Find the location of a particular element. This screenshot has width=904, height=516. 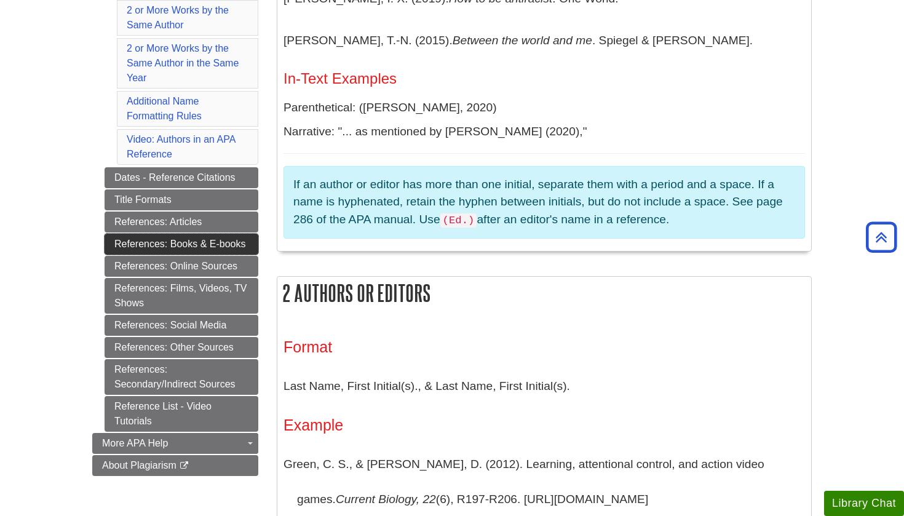

a: References: Articles is located at coordinates (181, 222).